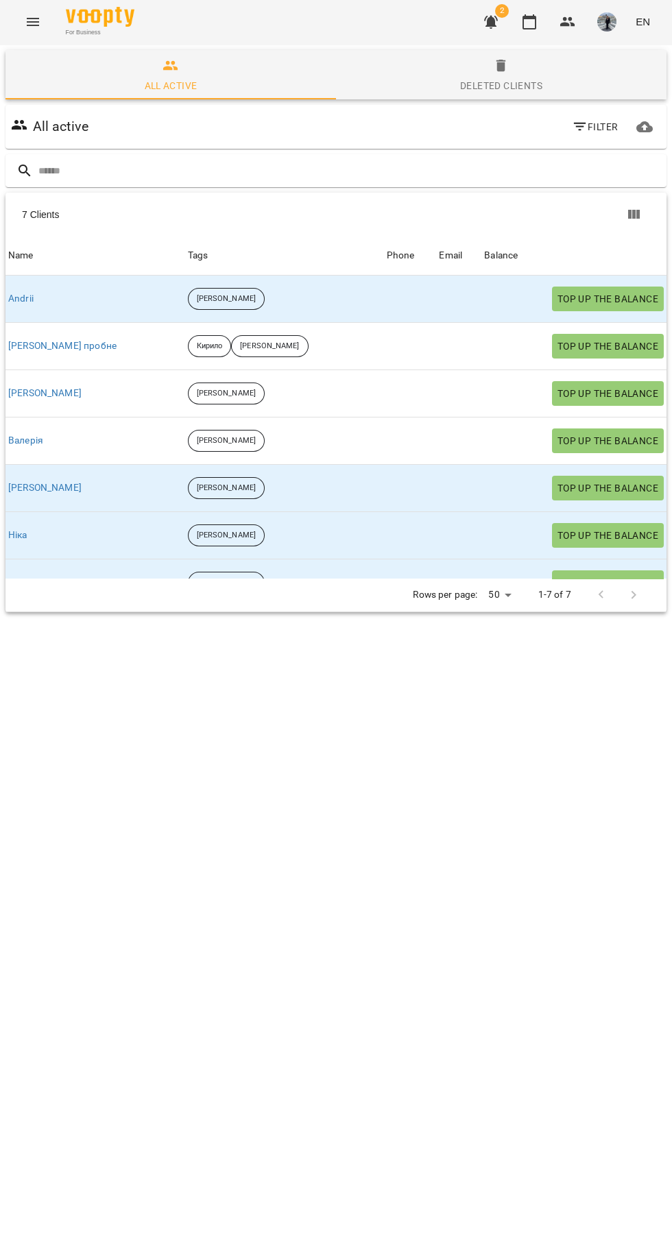 This screenshot has height=1249, width=672. I want to click on span: For Business, so click(100, 32).